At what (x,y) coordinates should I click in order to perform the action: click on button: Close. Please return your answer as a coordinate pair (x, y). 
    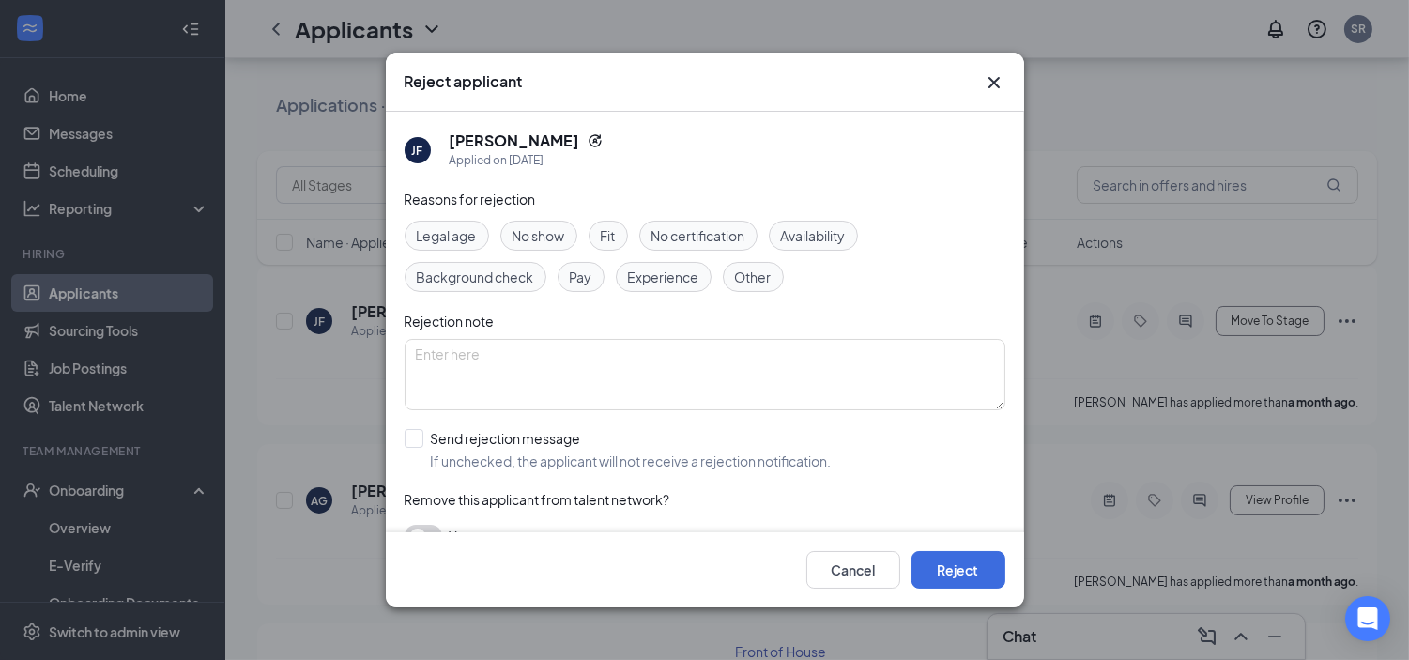
    Looking at the image, I should click on (994, 83).